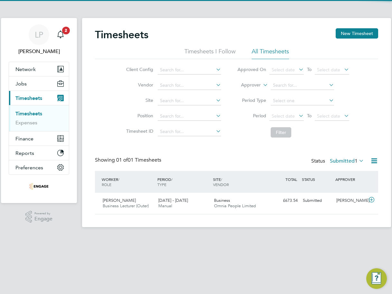  I want to click on span: TOTAL, so click(291, 179).